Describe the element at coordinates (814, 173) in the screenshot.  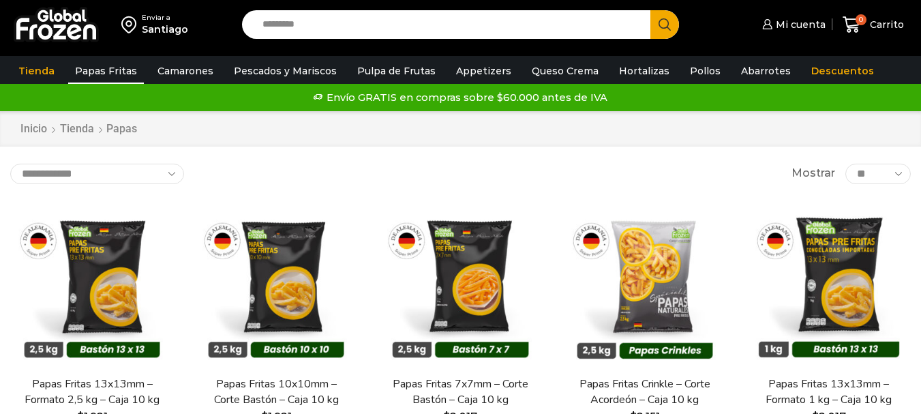
I see `span: Mostrar` at that location.